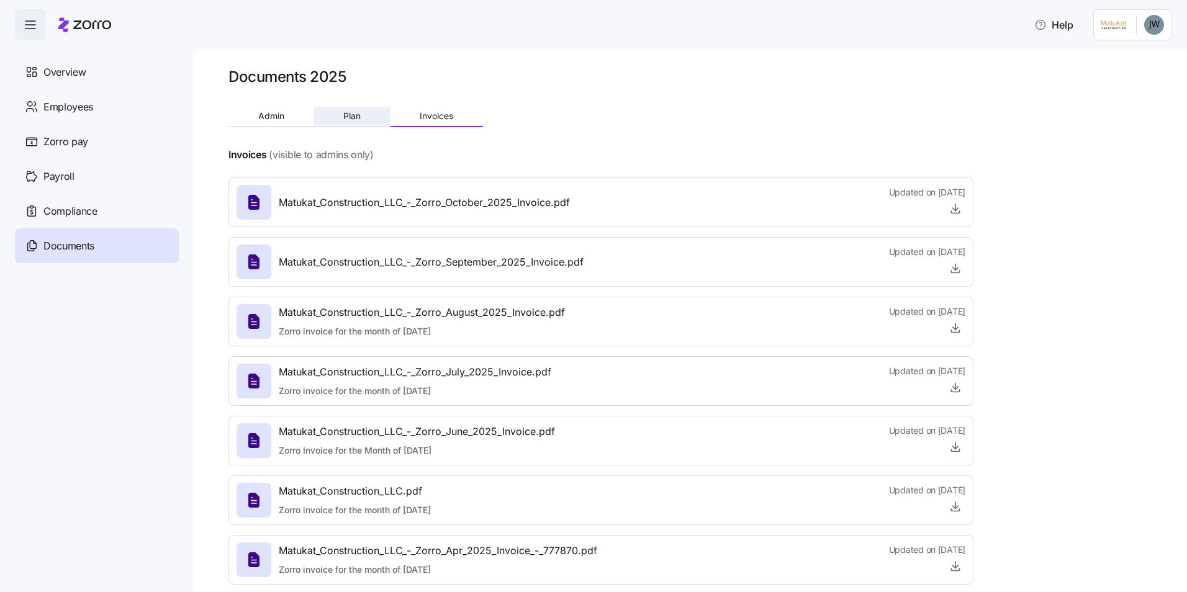 This screenshot has width=1187, height=592. Describe the element at coordinates (422, 312) in the screenshot. I see `span: Matukat_Construction_LLC_-_Zorro_August_2025_Invoice.pdf` at that location.